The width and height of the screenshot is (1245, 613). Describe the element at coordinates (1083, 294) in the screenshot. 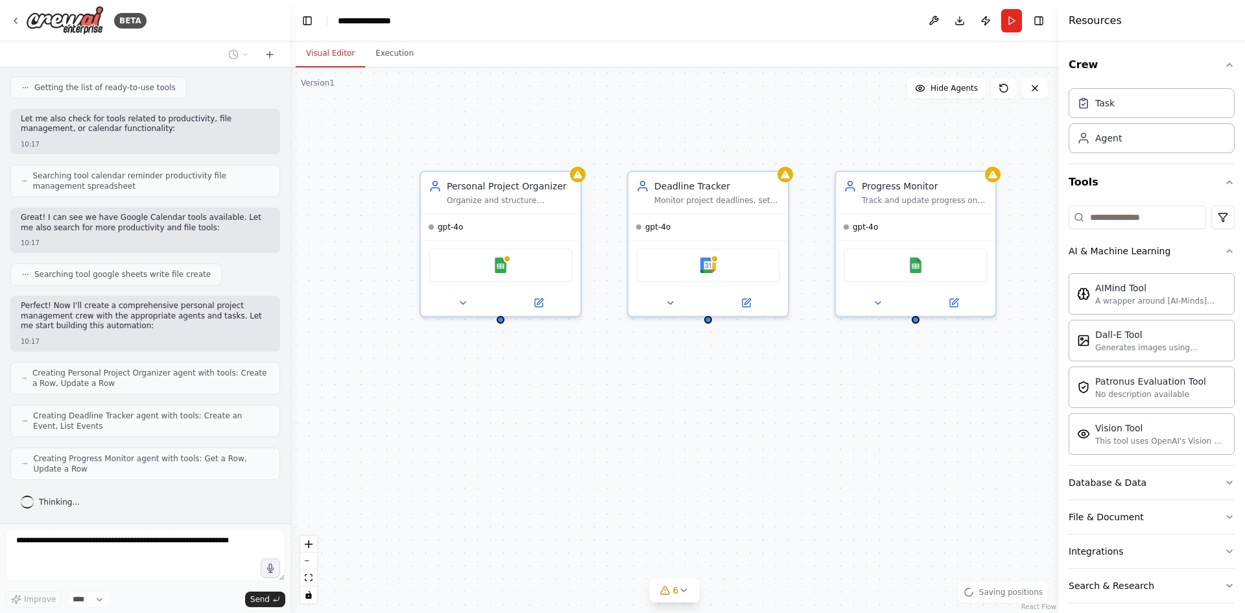

I see `img: AIMindTool` at that location.